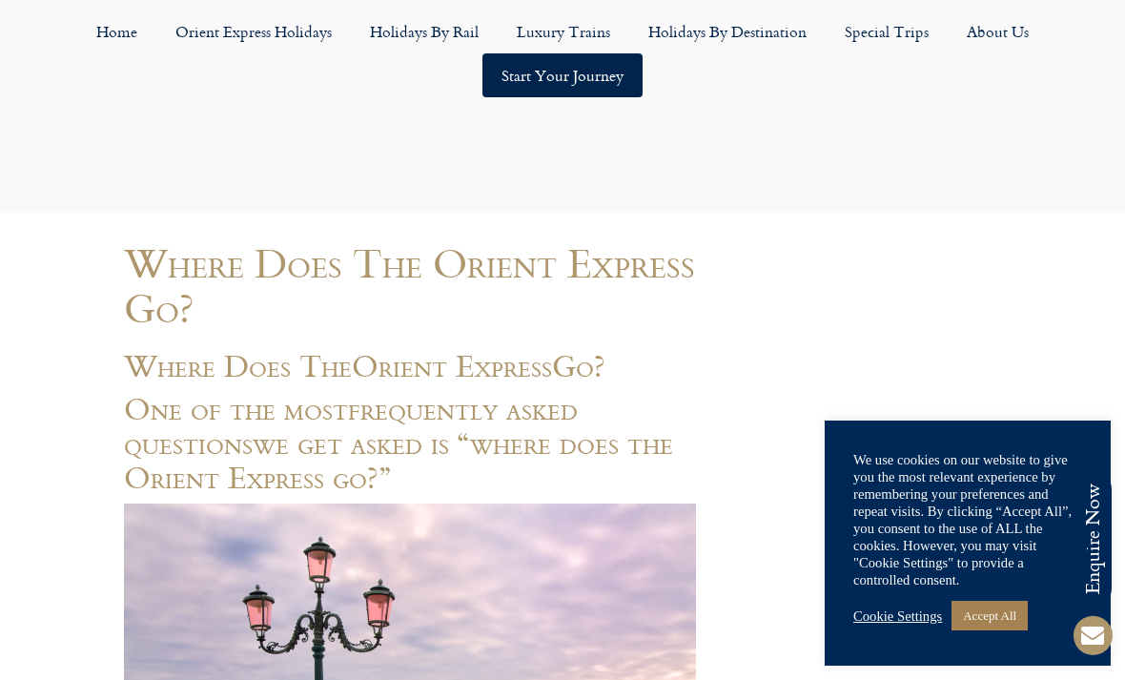  I want to click on a: Holidays by Destination, so click(727, 31).